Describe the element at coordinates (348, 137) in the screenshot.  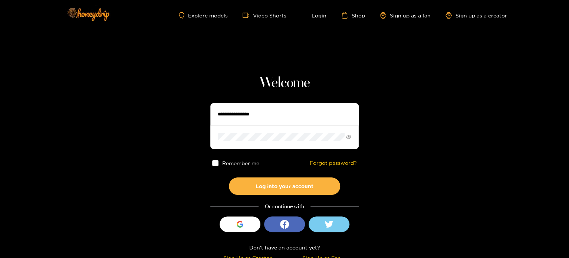
I see `span: eye-invisible` at that location.